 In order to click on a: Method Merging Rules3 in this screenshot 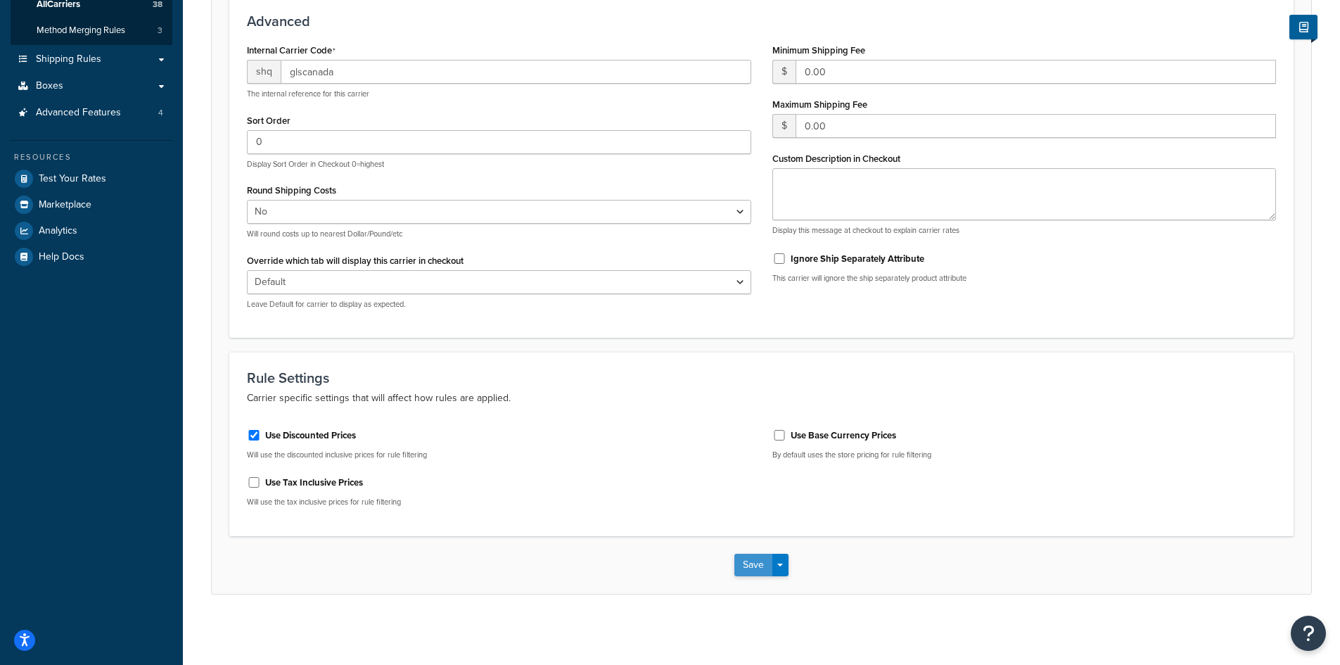, I will do `click(91, 30)`.